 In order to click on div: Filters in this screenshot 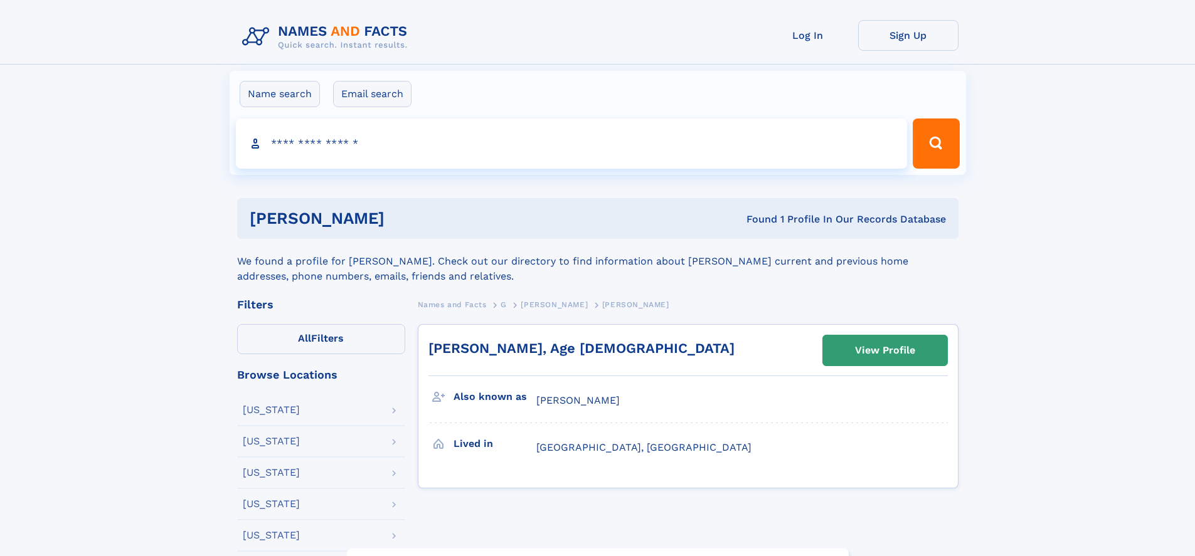, I will do `click(321, 305)`.